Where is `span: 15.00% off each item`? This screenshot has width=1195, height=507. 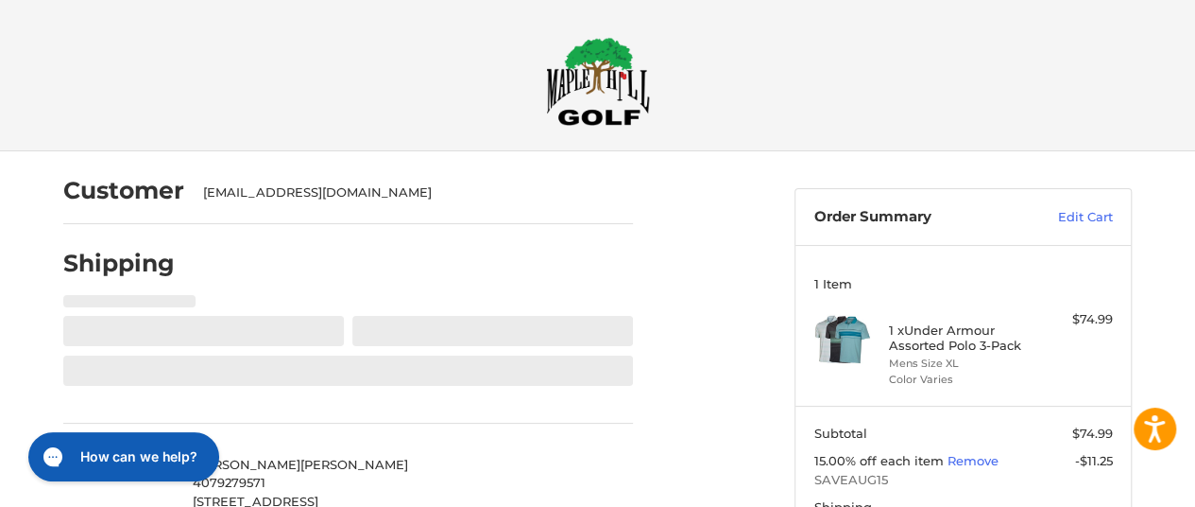 span: 15.00% off each item is located at coordinates (881, 460).